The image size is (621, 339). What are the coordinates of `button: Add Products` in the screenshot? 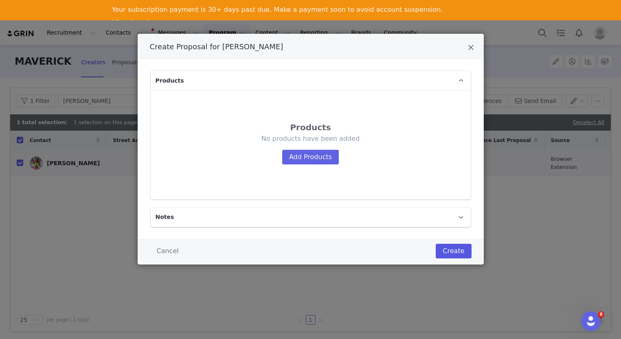 It's located at (310, 157).